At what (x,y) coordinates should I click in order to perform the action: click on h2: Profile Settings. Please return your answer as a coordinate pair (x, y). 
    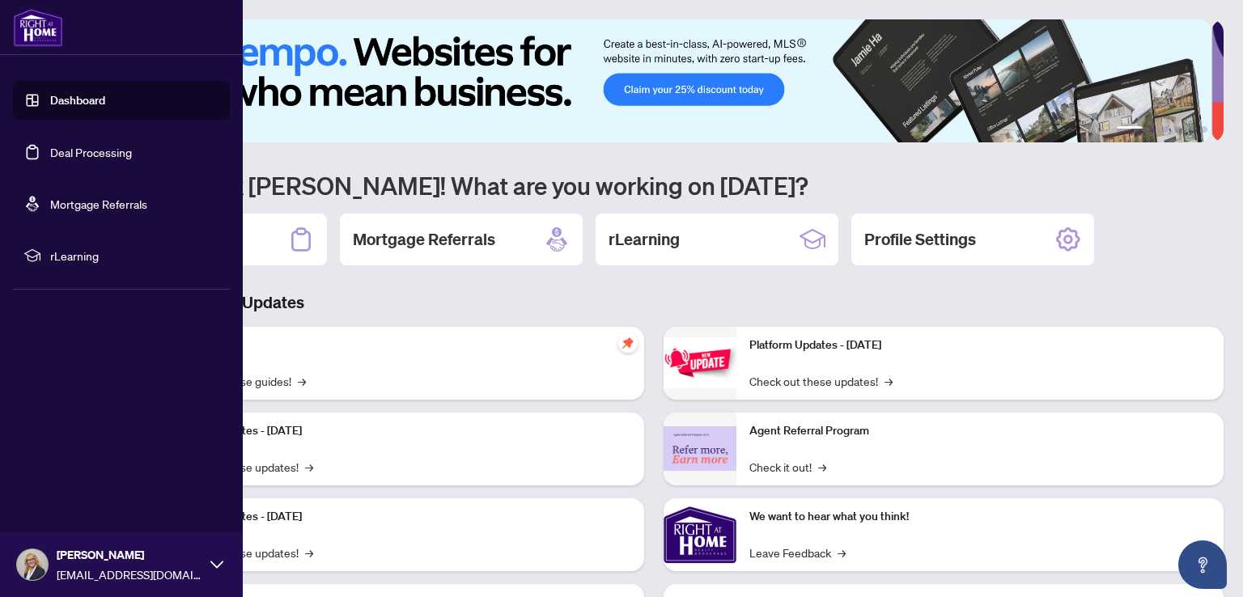
    Looking at the image, I should click on (920, 240).